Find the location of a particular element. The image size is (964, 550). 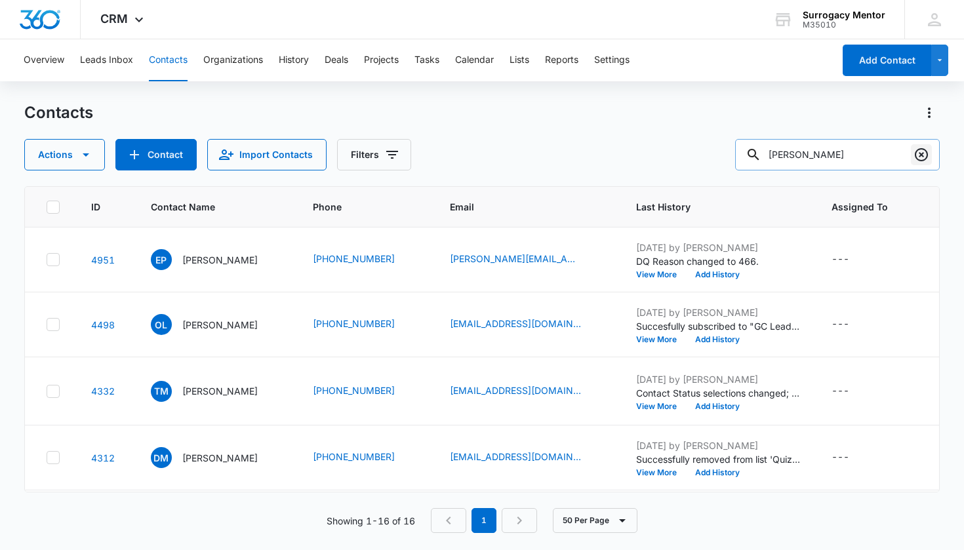

span: DM is located at coordinates (161, 458).